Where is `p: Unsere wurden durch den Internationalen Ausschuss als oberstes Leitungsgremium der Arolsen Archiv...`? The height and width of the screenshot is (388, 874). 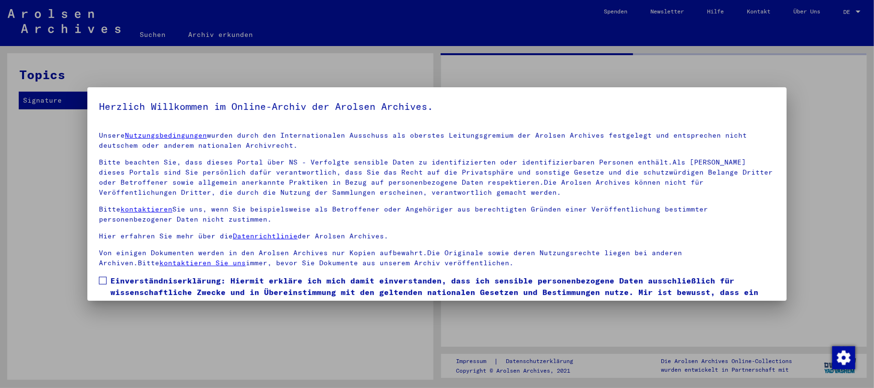 p: Unsere wurden durch den Internationalen Ausschuss als oberstes Leitungsgremium der Arolsen Archiv... is located at coordinates (437, 141).